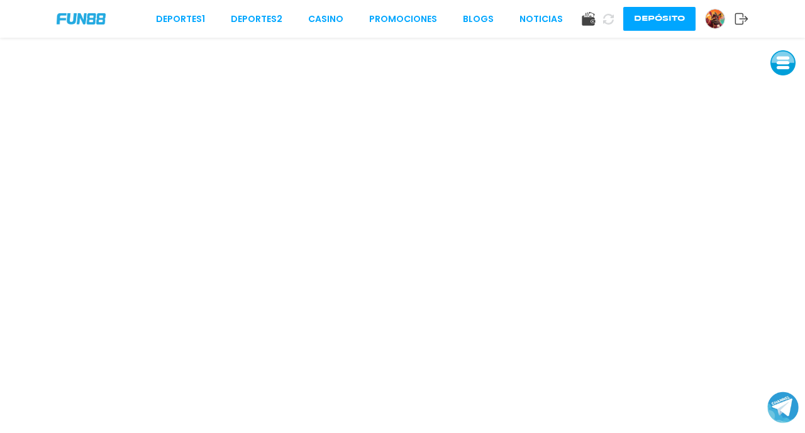 The height and width of the screenshot is (433, 805). I want to click on a: Promociones, so click(403, 19).